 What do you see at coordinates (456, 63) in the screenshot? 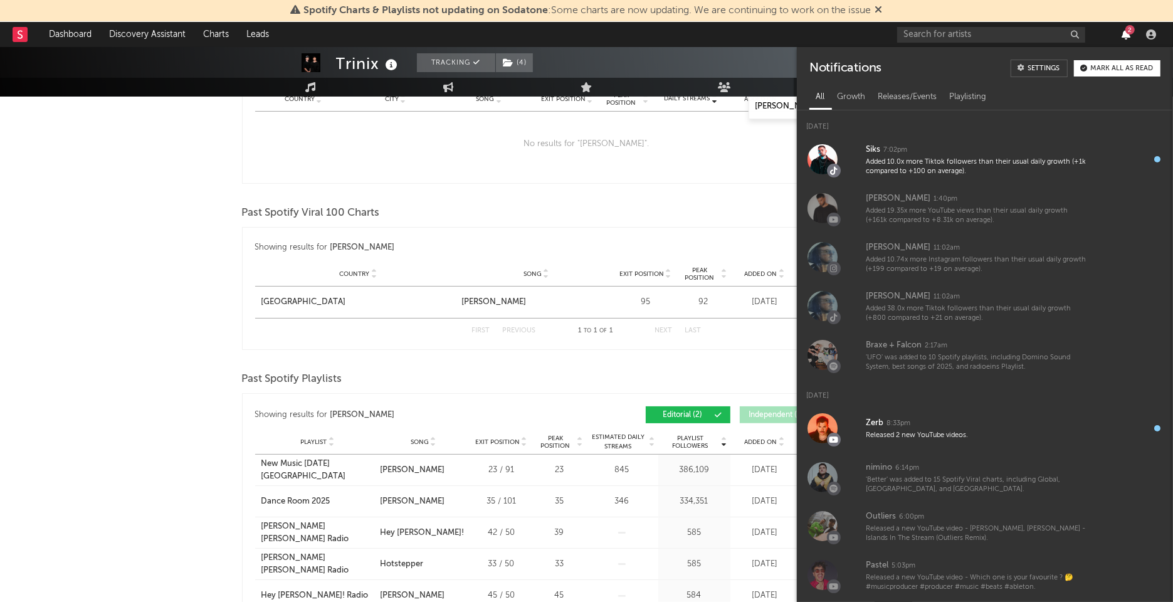
I see `button: Tracking` at bounding box center [456, 63].